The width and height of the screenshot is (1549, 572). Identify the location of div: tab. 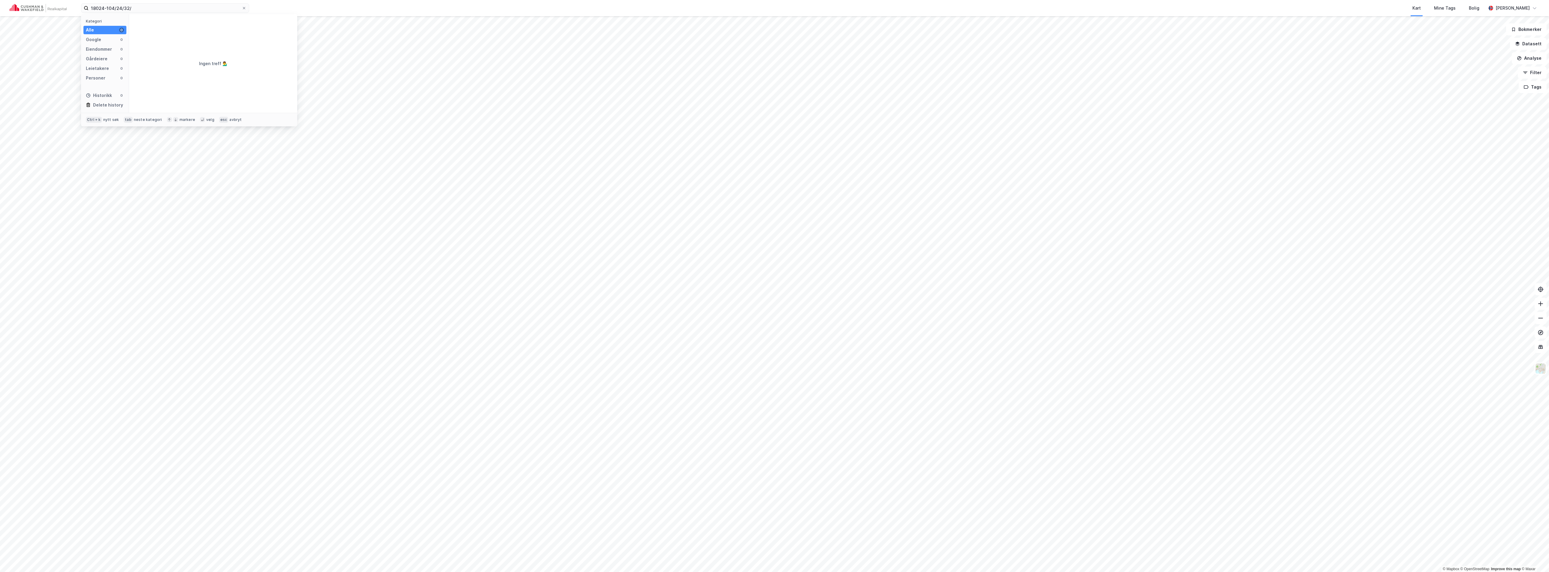
(128, 120).